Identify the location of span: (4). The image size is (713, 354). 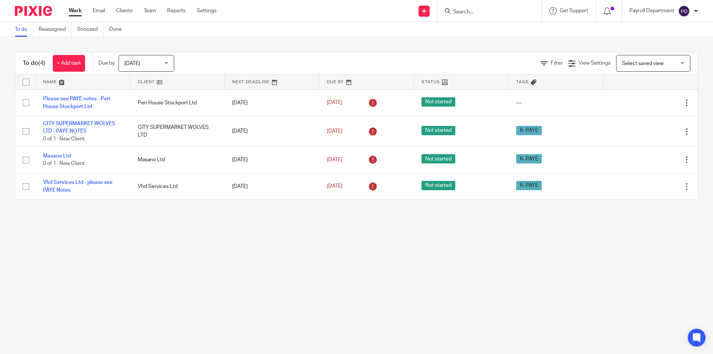
(42, 63).